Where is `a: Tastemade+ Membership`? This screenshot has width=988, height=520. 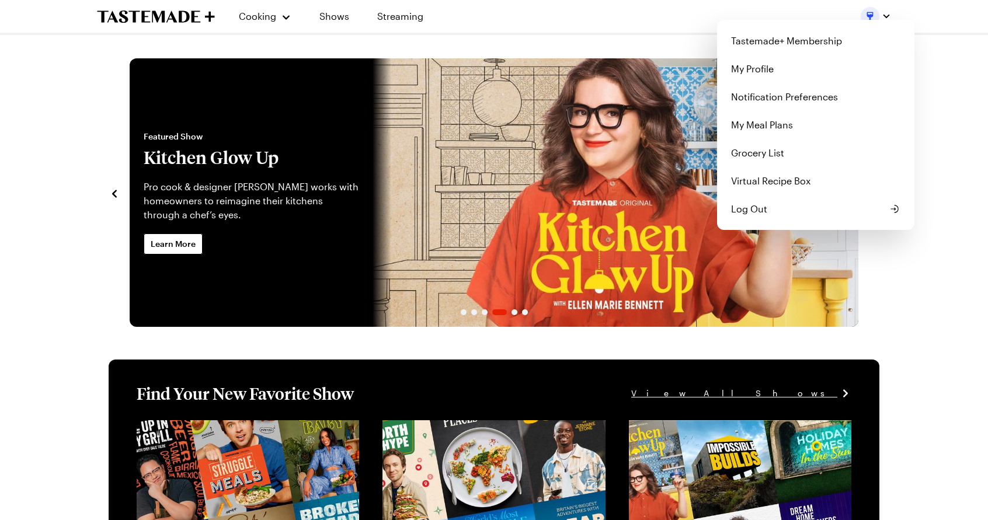 a: Tastemade+ Membership is located at coordinates (816, 41).